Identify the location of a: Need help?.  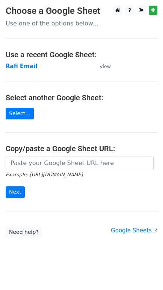
(24, 232).